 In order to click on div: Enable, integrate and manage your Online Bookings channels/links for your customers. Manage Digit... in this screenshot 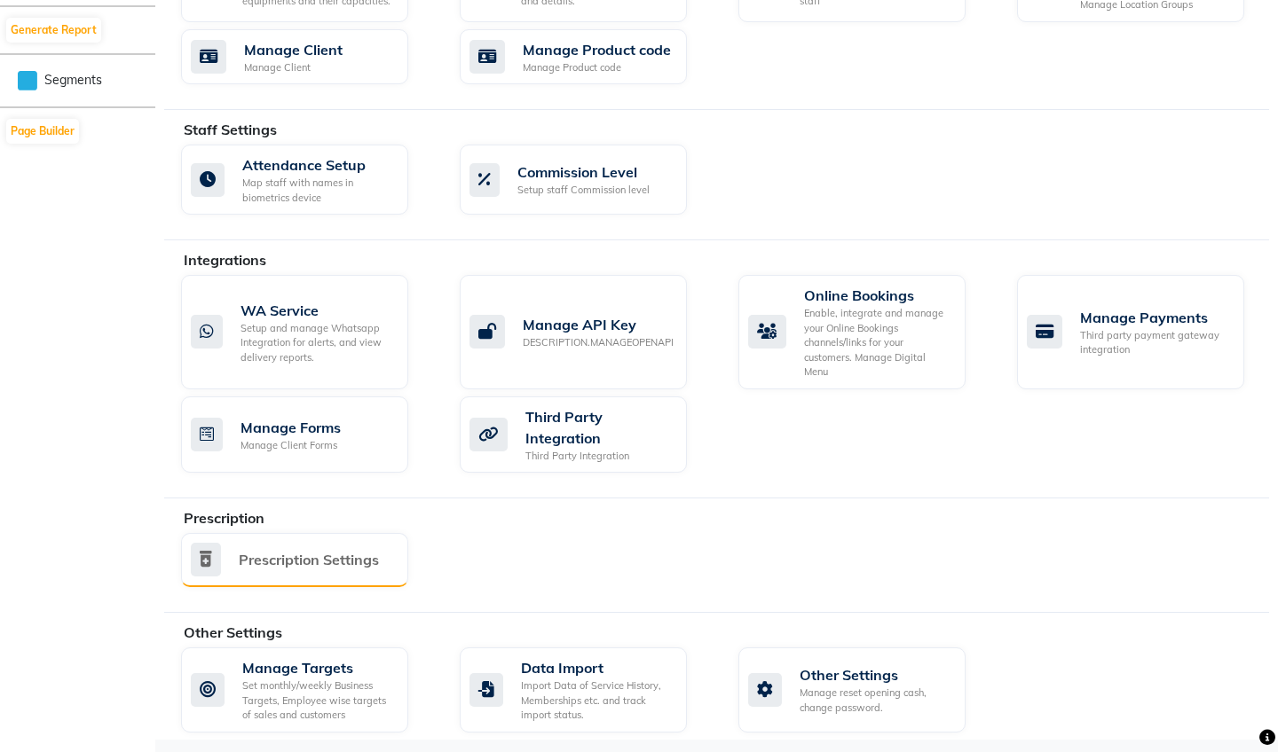, I will do `click(877, 342)`.